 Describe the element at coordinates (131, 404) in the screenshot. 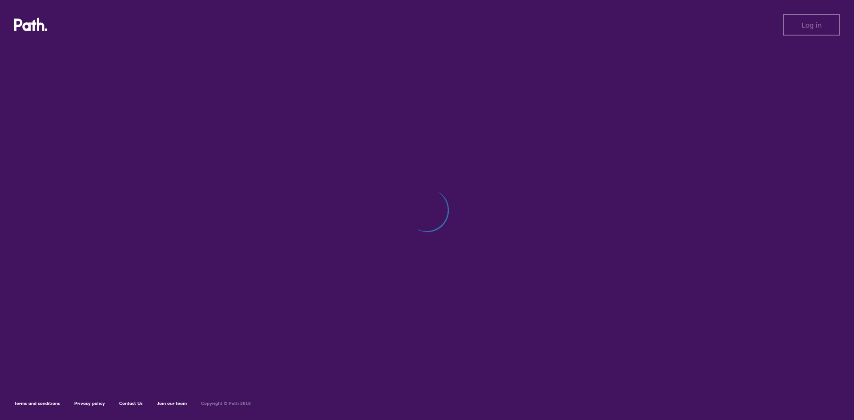

I see `a: Contact Us` at that location.